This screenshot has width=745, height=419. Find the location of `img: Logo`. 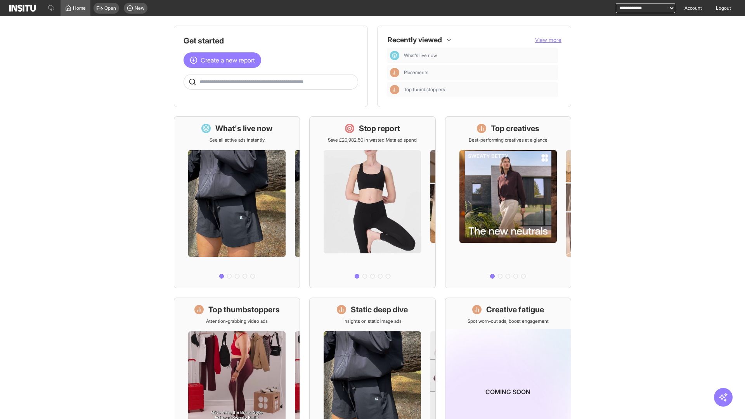

img: Logo is located at coordinates (22, 8).